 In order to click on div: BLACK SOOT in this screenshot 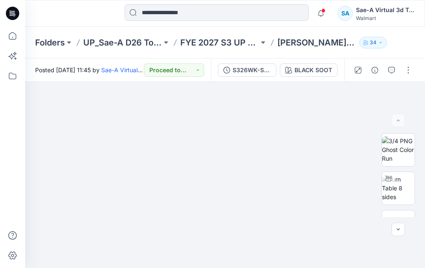, I will do `click(313, 70)`.